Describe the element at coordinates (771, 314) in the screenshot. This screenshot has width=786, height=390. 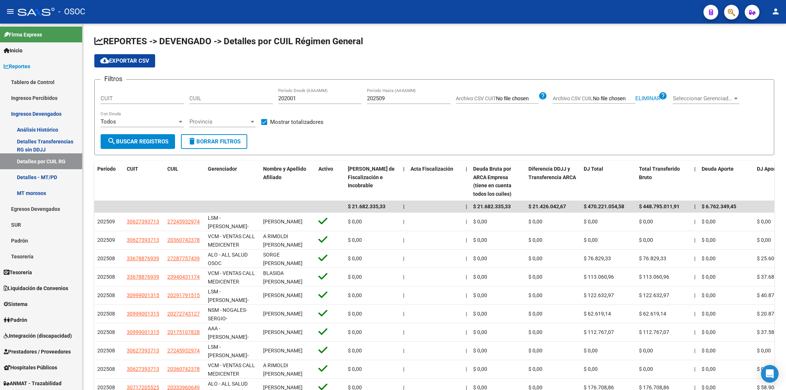
I see `span: $ 20.873,05` at that location.